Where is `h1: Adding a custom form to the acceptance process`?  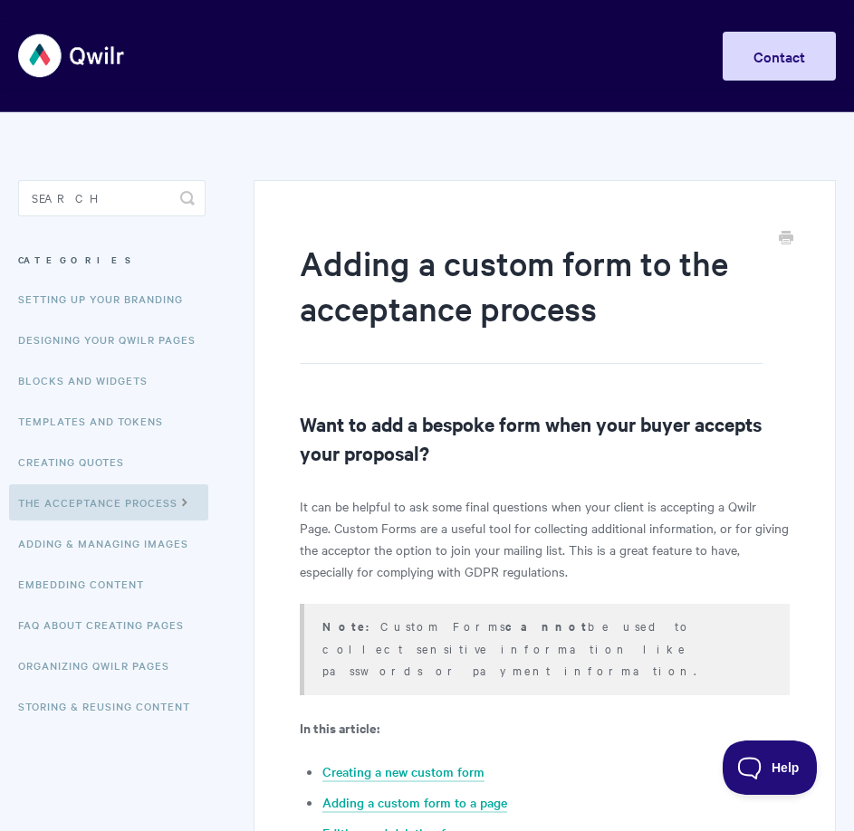
h1: Adding a custom form to the acceptance process is located at coordinates (531, 301).